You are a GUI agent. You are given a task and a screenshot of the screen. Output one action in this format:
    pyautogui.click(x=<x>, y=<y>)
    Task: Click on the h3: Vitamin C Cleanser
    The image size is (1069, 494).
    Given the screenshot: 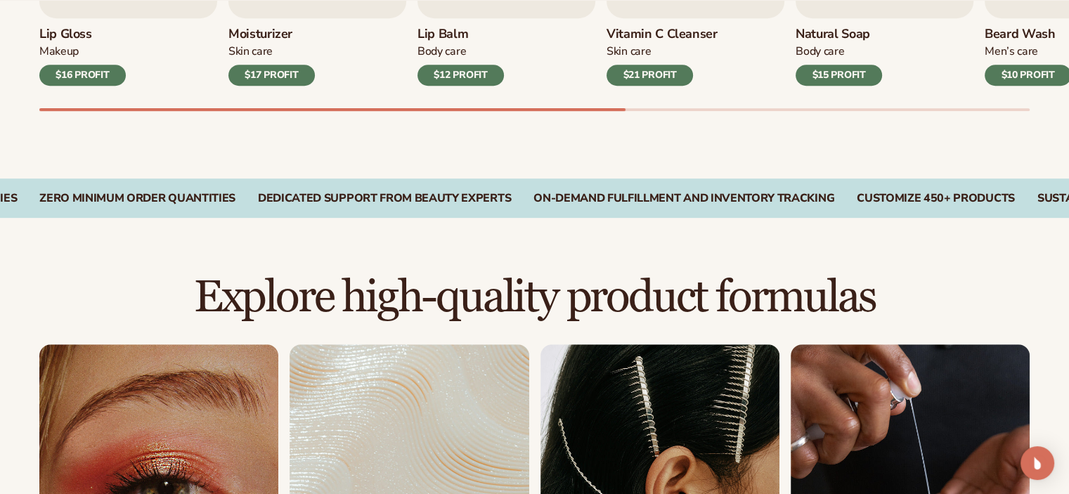 What is the action you would take?
    pyautogui.click(x=662, y=34)
    